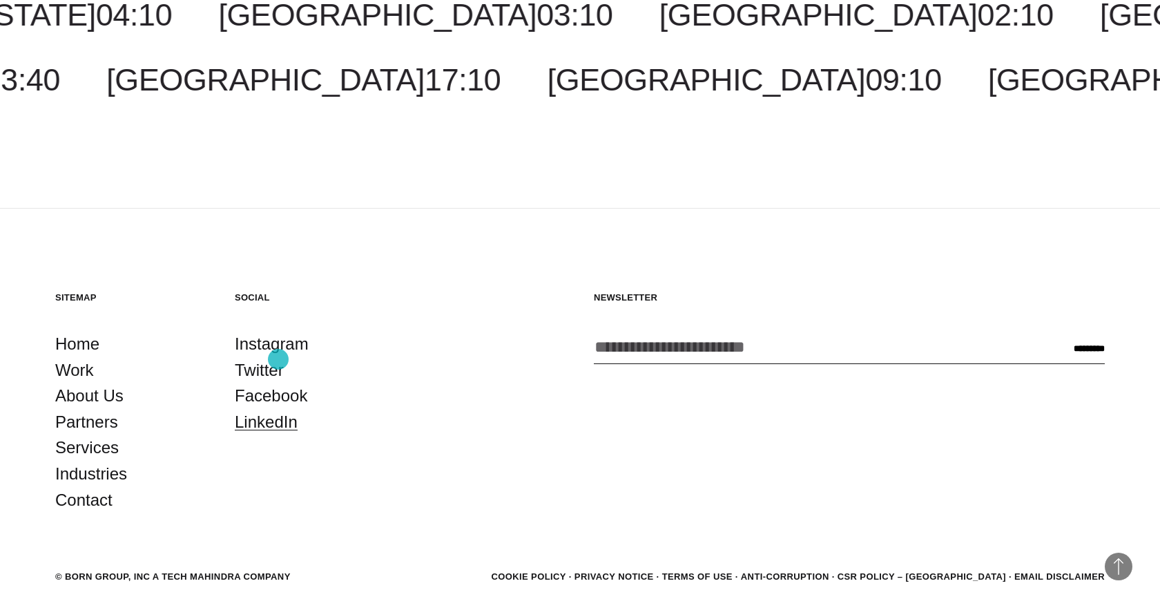  What do you see at coordinates (528, 576) in the screenshot?
I see `a: Cookie Policy` at bounding box center [528, 576].